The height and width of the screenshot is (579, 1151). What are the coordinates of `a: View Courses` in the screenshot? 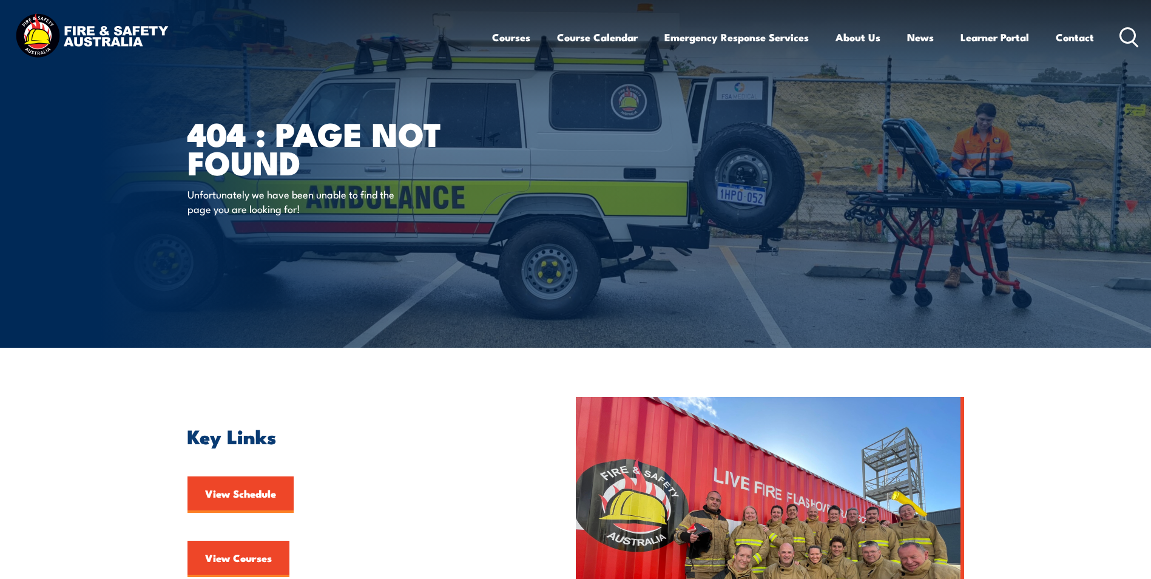 It's located at (238, 559).